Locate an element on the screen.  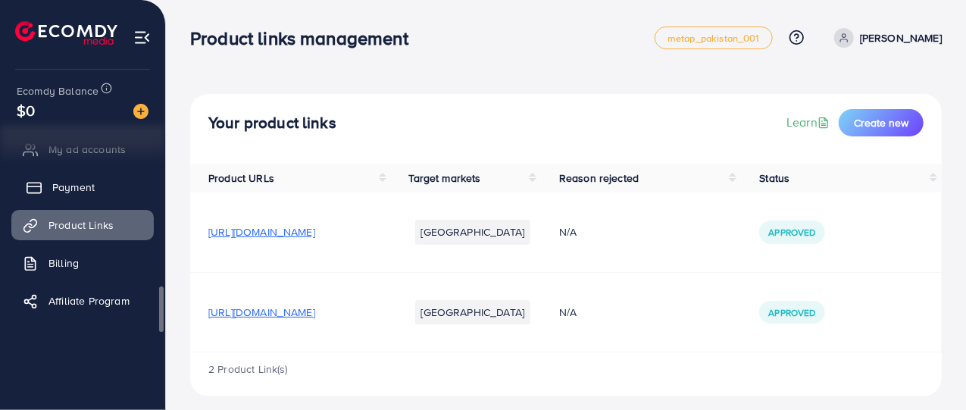
span: Payment is located at coordinates (74, 187).